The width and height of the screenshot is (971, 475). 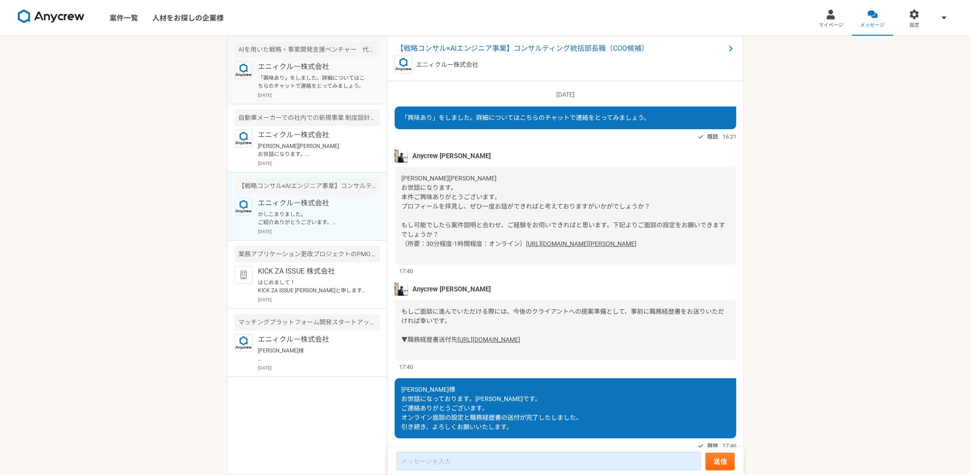 What do you see at coordinates (729, 445) in the screenshot?
I see `span: 17:46` at bounding box center [729, 445].